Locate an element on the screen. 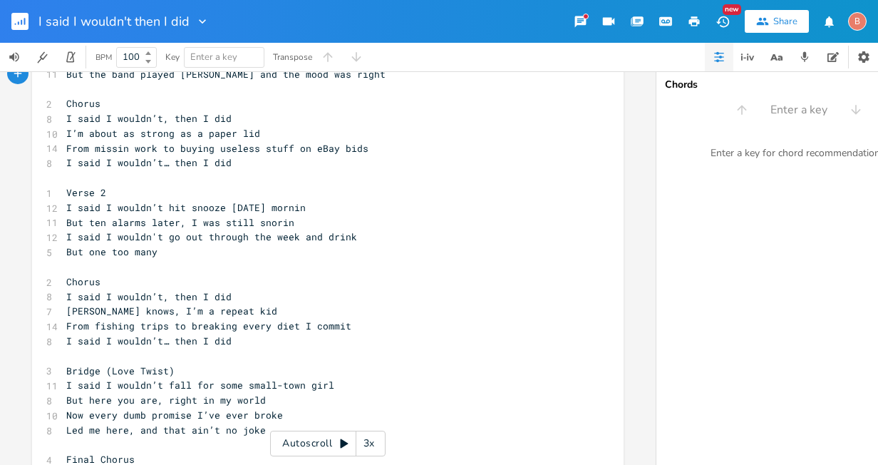  span: Bridge (Love Twist) is located at coordinates (120, 371).